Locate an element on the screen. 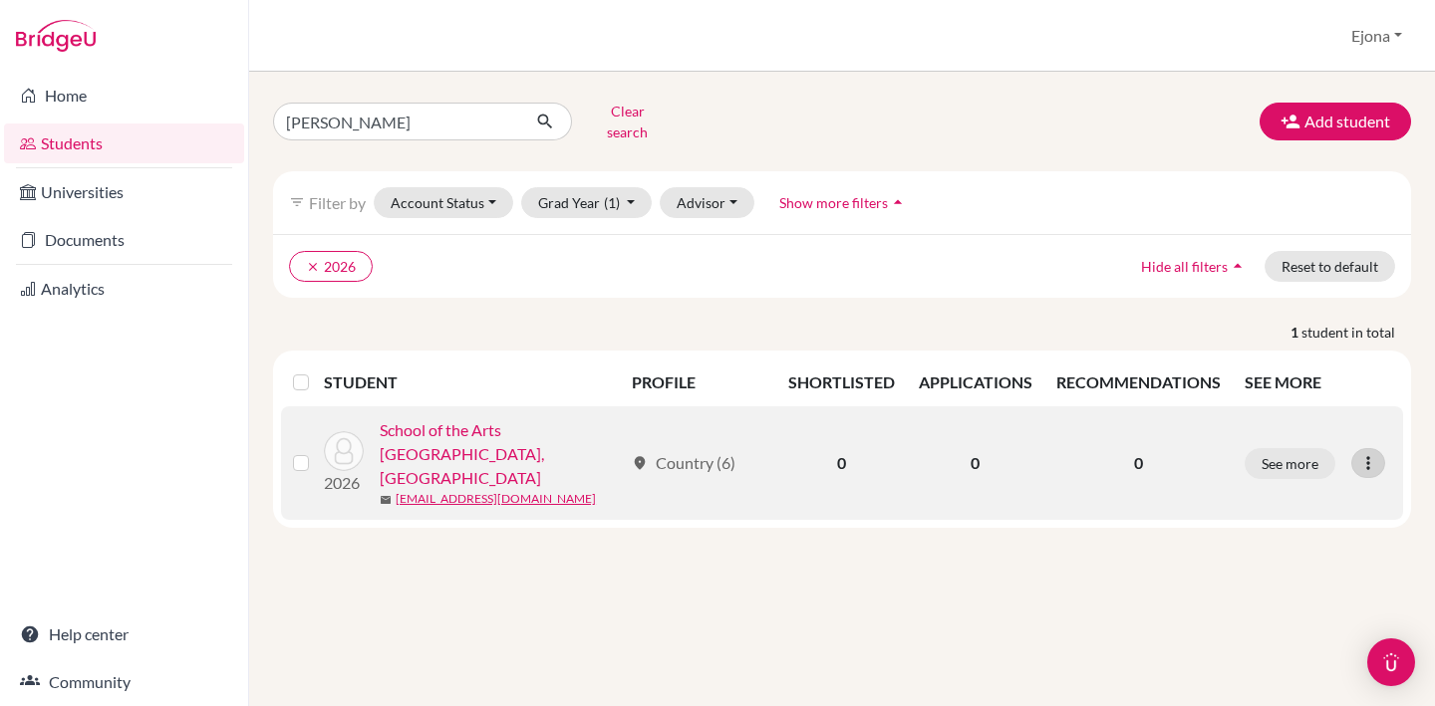 The image size is (1435, 706). th: APPLICATIONS is located at coordinates (976, 383).